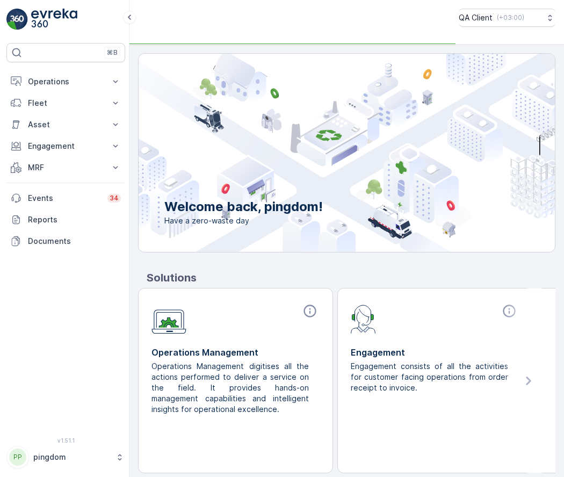 The image size is (564, 477). What do you see at coordinates (507, 18) in the screenshot?
I see `button: QA Client(+03:00)` at bounding box center [507, 18].